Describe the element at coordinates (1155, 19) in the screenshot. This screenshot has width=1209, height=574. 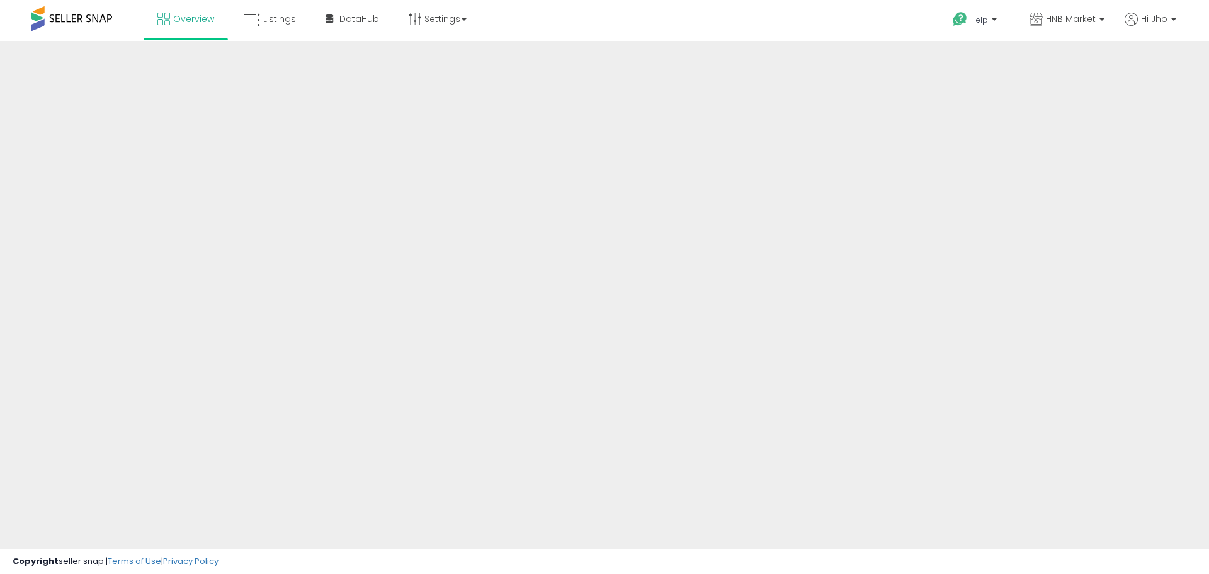
I see `span: Hi Jho` at that location.